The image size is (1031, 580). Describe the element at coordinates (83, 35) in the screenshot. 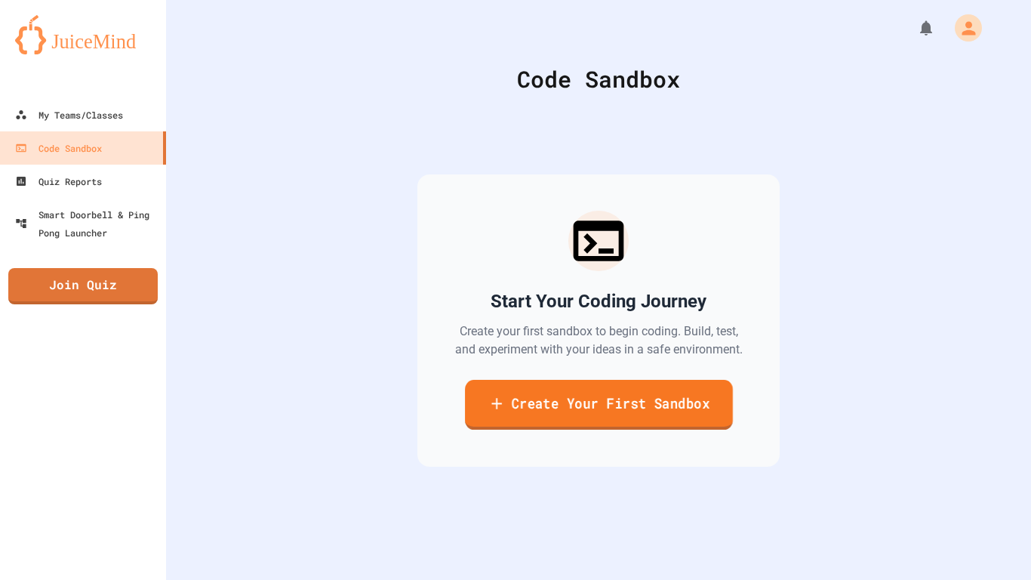

I see `img: logo-orange.svg` at that location.